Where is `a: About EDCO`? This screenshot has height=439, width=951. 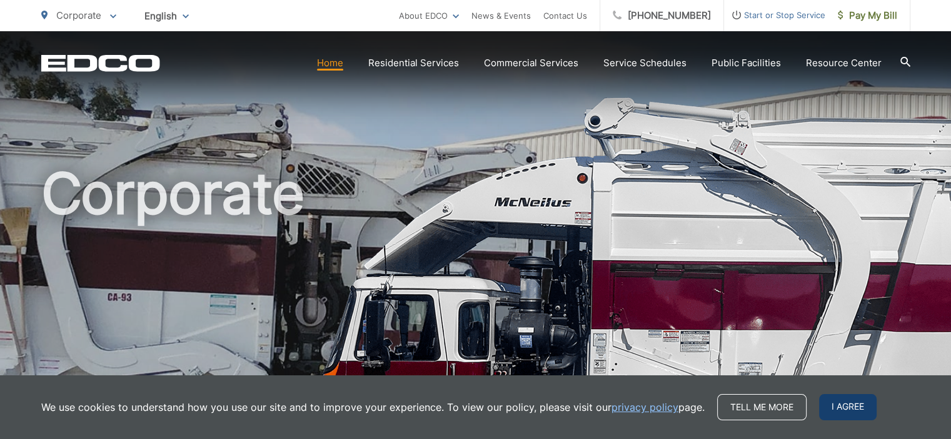
a: About EDCO is located at coordinates (429, 16).